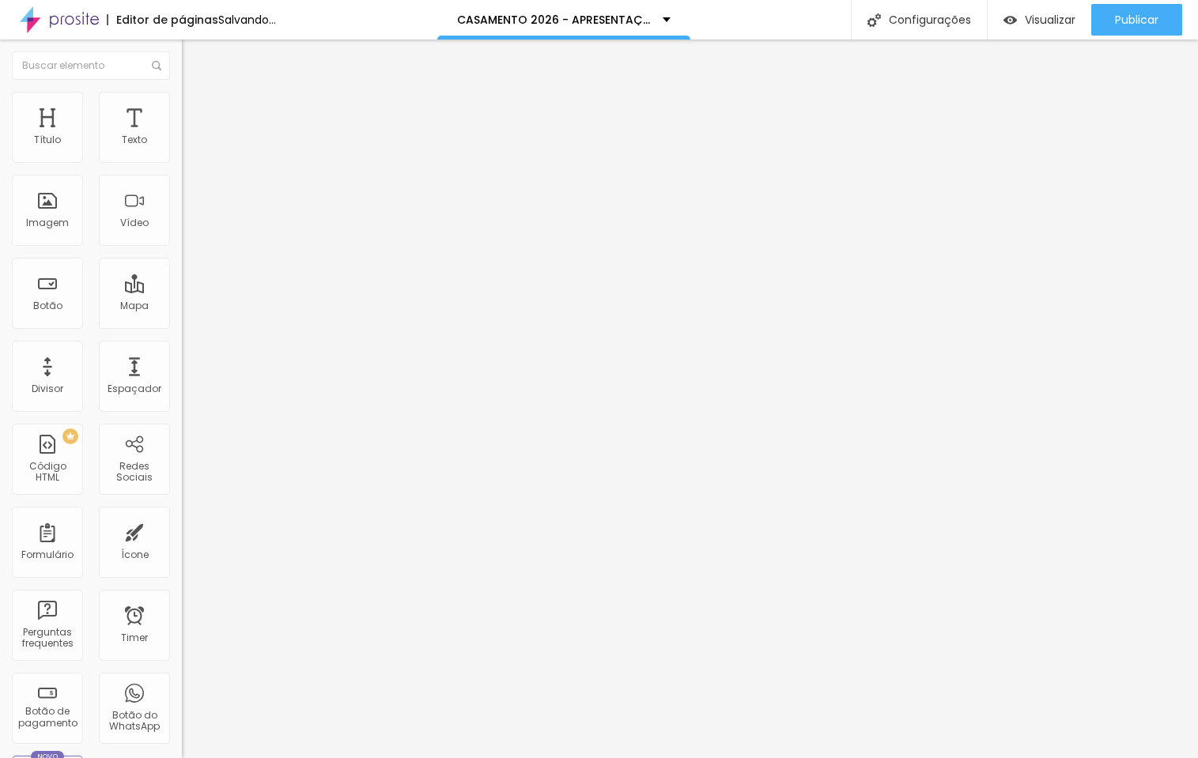  I want to click on div: Timer, so click(134, 638).